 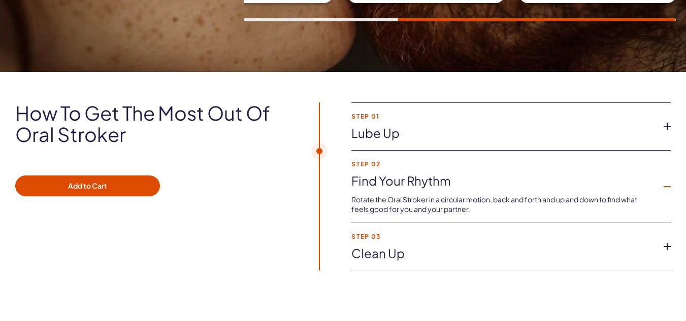 I want to click on strong: Step 01, so click(x=502, y=116).